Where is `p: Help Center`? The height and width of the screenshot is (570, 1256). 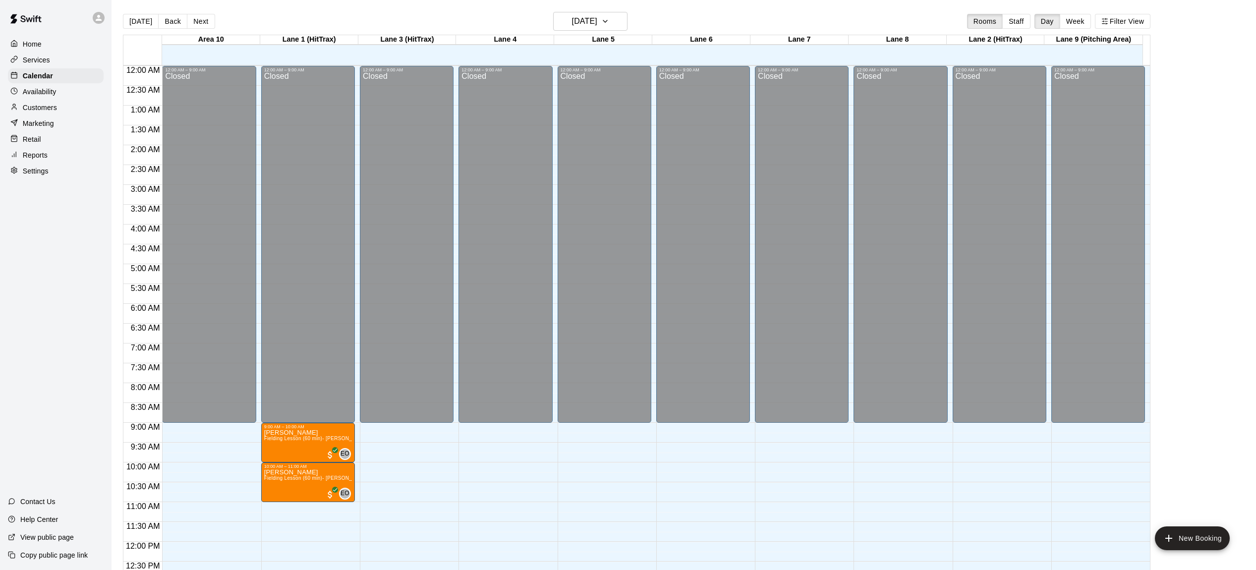 p: Help Center is located at coordinates (39, 519).